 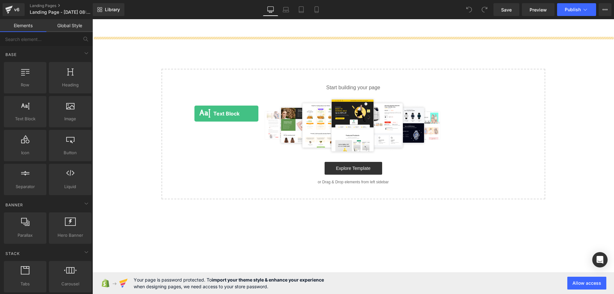 I want to click on a: Landing Pages, so click(x=67, y=6).